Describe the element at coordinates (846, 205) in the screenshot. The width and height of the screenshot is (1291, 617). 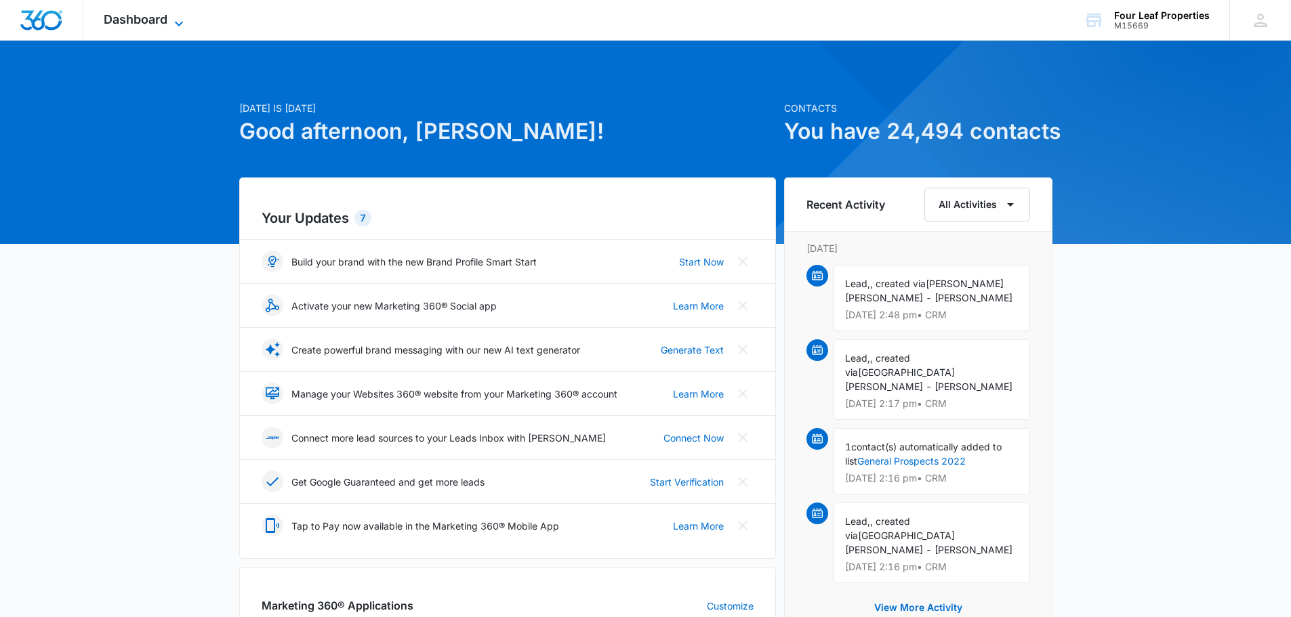
I see `h6: Recent Activity` at that location.